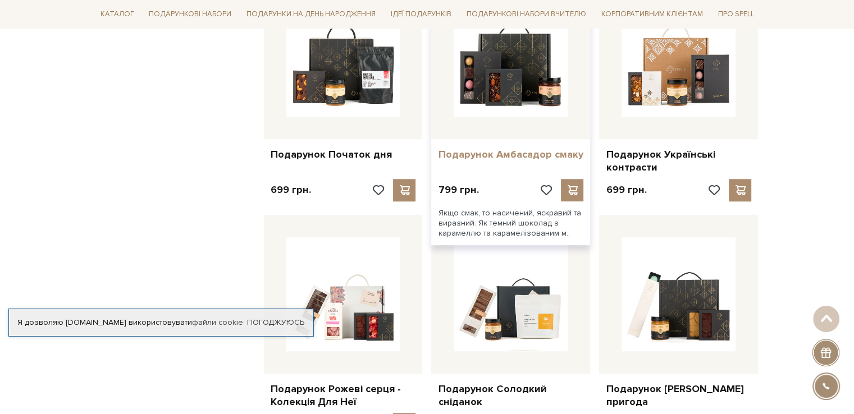 This screenshot has height=414, width=854. Describe the element at coordinates (276, 323) in the screenshot. I see `a: Погоджуюсь` at that location.